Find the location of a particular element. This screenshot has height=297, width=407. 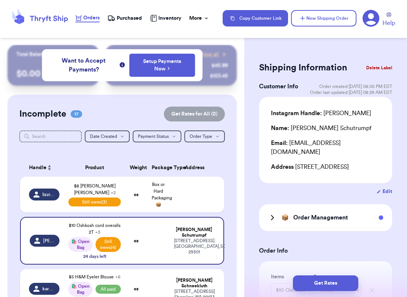

span: Name: is located at coordinates (280, 128).